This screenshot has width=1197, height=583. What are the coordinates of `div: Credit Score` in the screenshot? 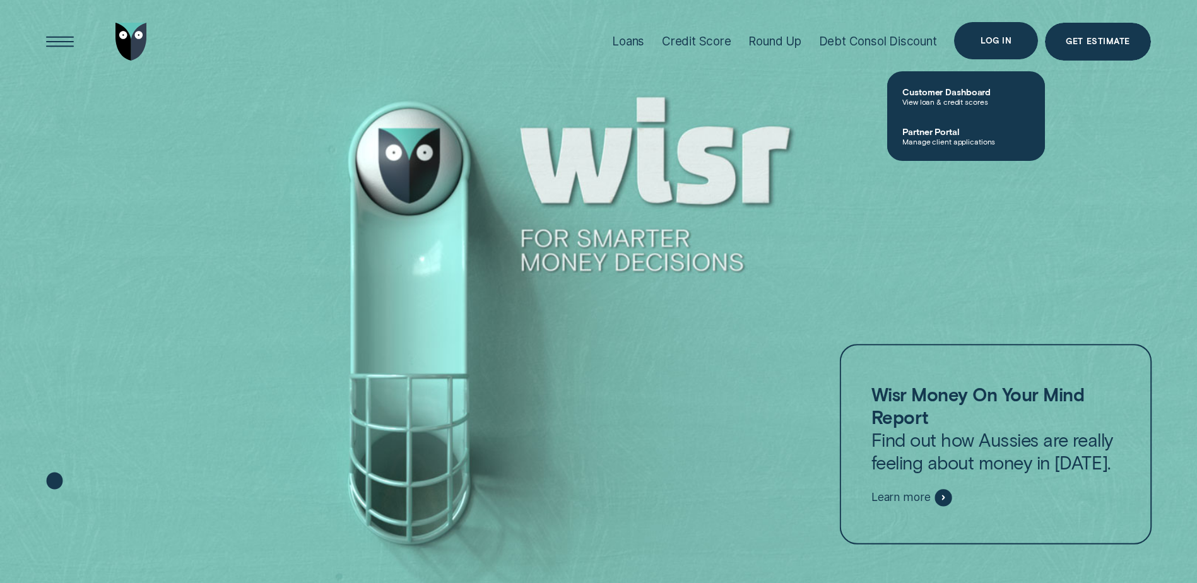 It's located at (697, 41).